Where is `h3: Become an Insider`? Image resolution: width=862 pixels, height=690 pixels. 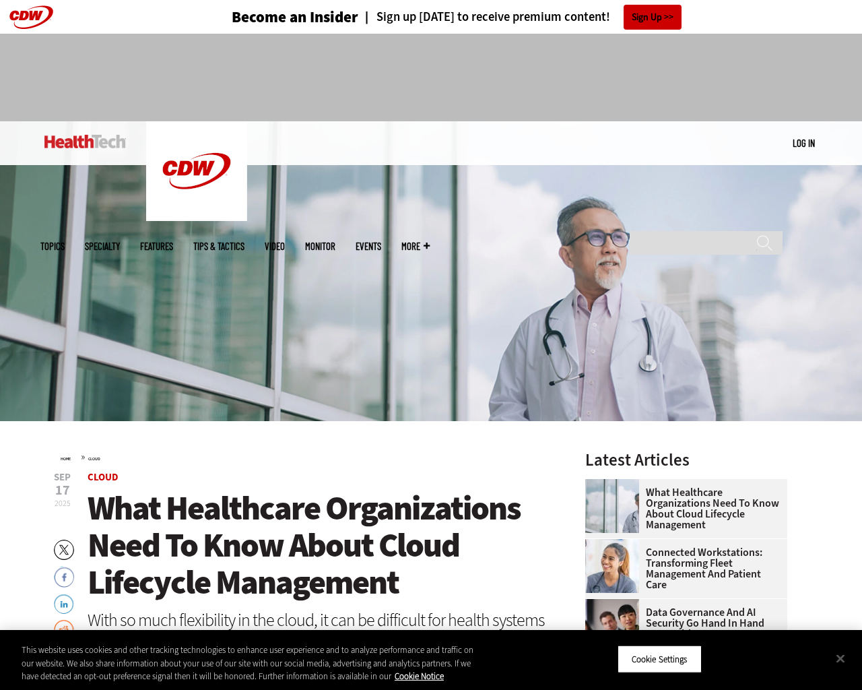
h3: Become an Insider is located at coordinates (295, 17).